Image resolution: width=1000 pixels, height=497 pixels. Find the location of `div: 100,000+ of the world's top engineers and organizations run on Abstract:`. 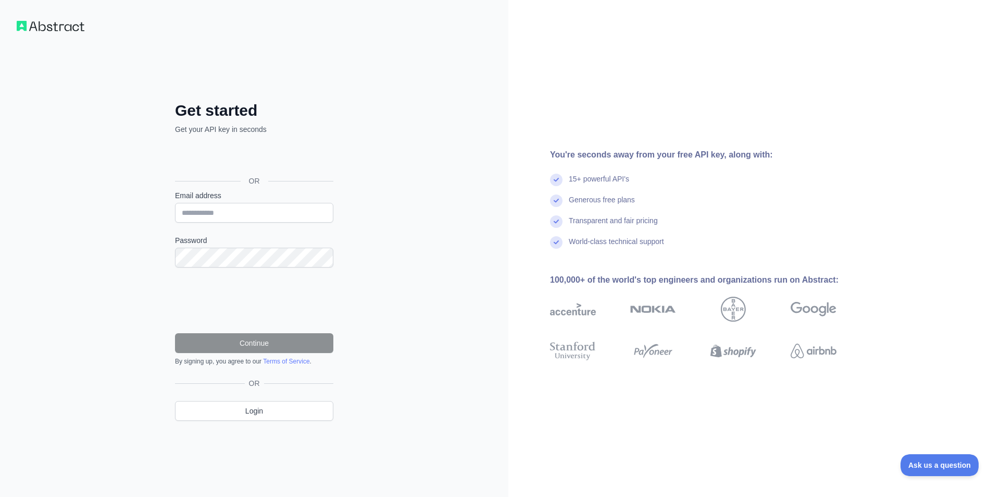

div: 100,000+ of the world's top engineers and organizations run on Abstract: is located at coordinates (710, 280).